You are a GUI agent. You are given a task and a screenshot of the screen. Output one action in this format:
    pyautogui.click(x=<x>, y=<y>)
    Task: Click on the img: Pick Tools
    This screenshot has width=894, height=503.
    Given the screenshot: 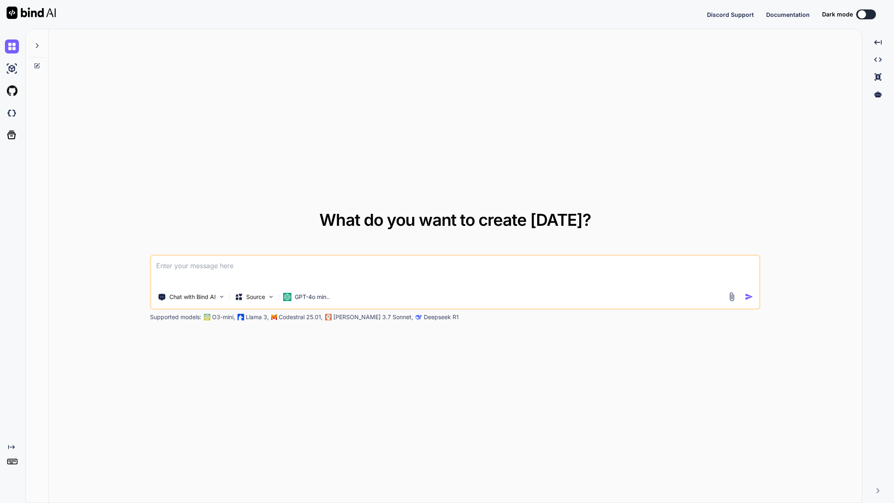 What is the action you would take?
    pyautogui.click(x=222, y=296)
    